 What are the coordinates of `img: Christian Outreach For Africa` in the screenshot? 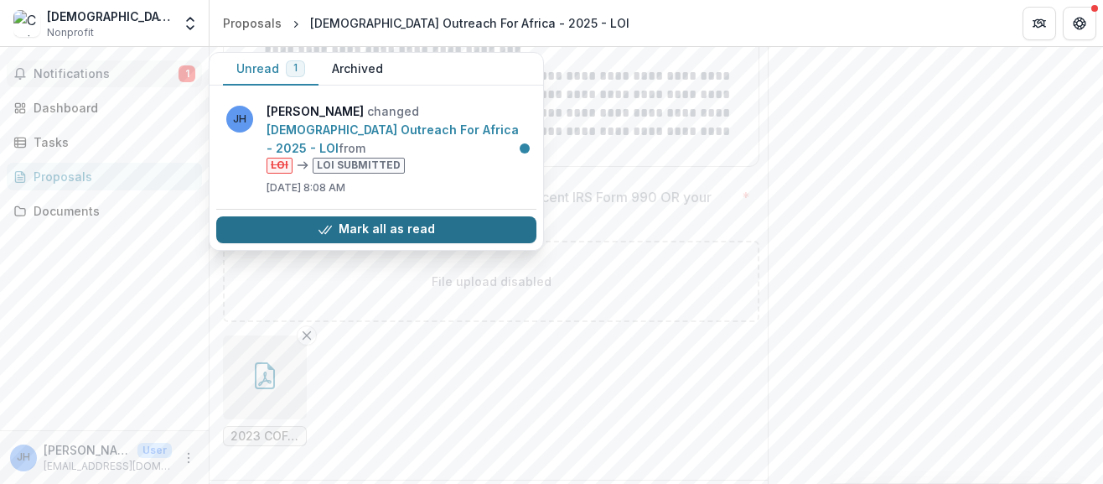 It's located at (27, 23).